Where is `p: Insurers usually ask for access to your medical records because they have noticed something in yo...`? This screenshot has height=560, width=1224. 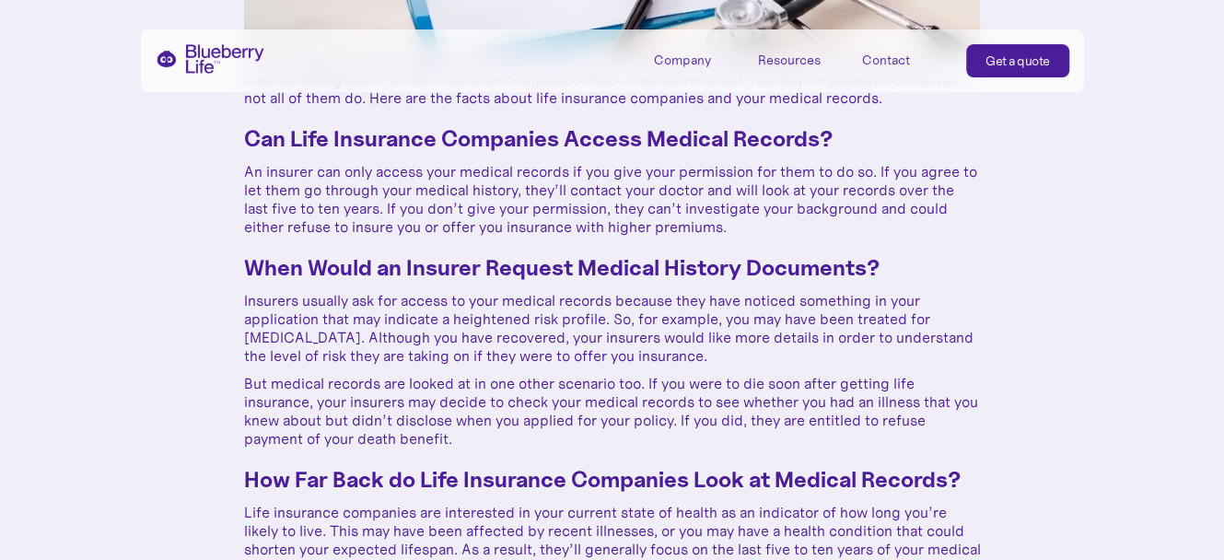 p: Insurers usually ask for access to your medical records because they have noticed something in yo... is located at coordinates (613, 328).